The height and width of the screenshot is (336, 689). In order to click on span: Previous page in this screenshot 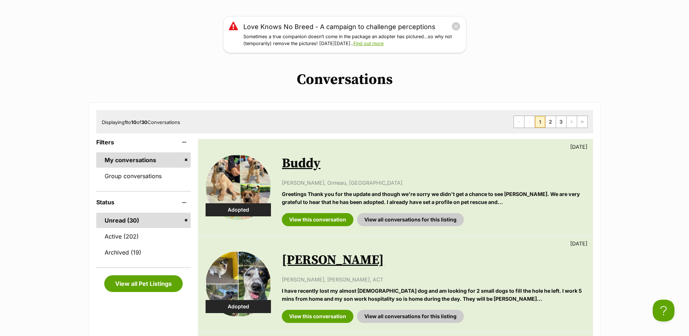, I will do `click(529, 122)`.